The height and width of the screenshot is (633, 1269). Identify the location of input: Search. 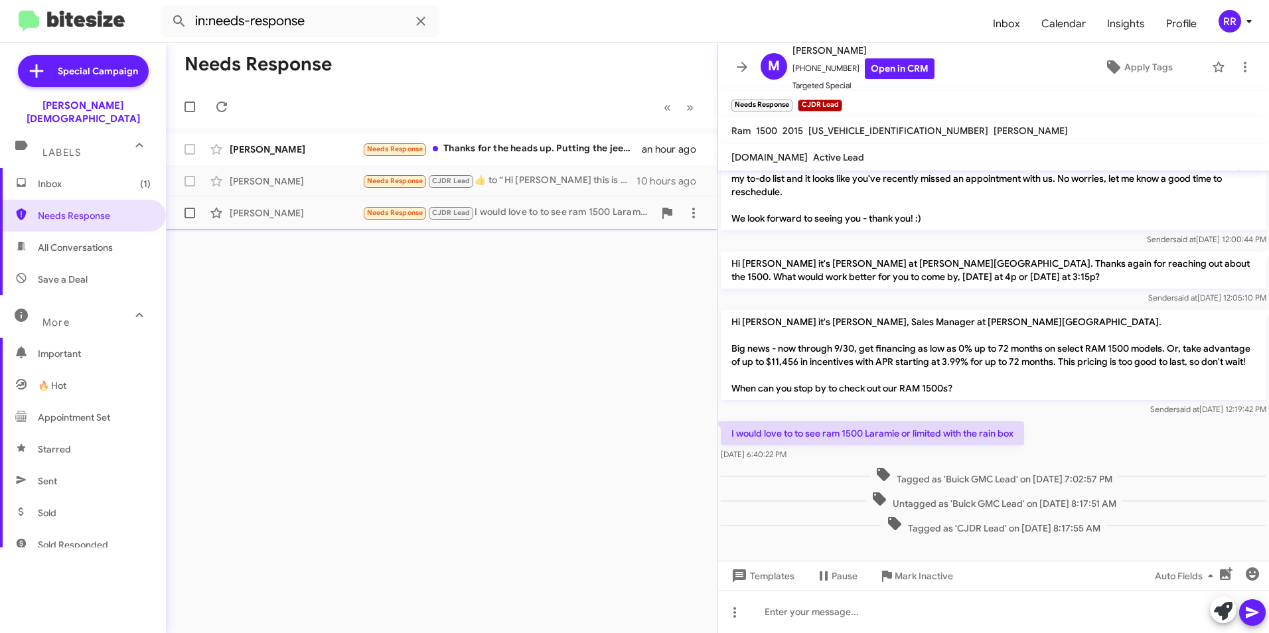
(300, 21).